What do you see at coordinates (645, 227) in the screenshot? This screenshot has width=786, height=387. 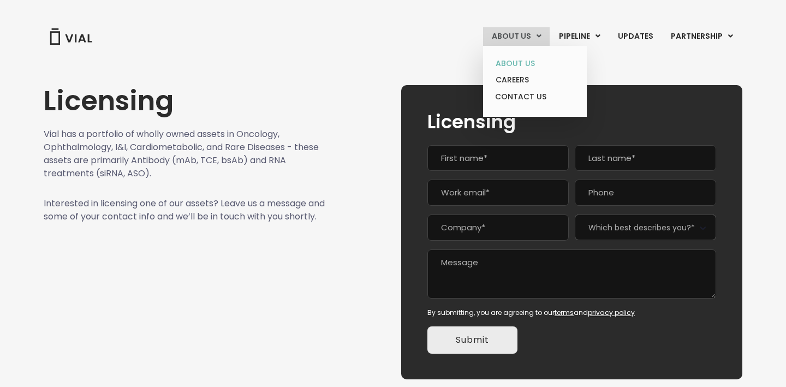 I see `span: Which best describes you?*` at bounding box center [645, 227].